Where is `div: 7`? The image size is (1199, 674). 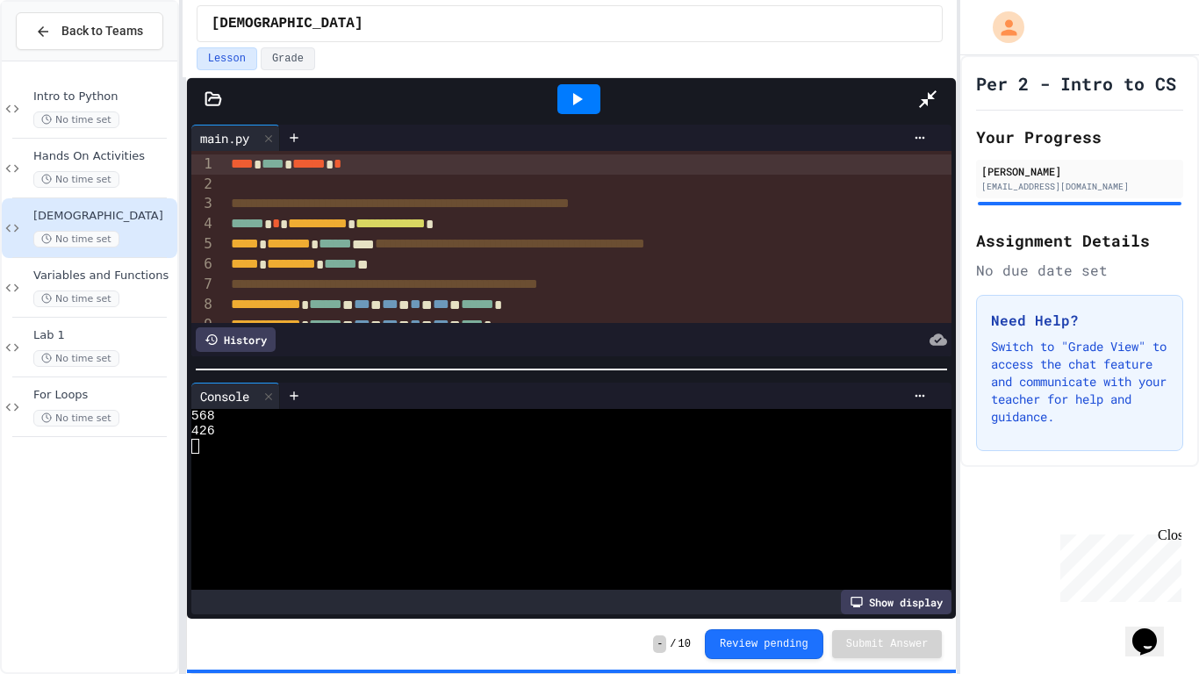
div: 7 is located at coordinates (203, 284).